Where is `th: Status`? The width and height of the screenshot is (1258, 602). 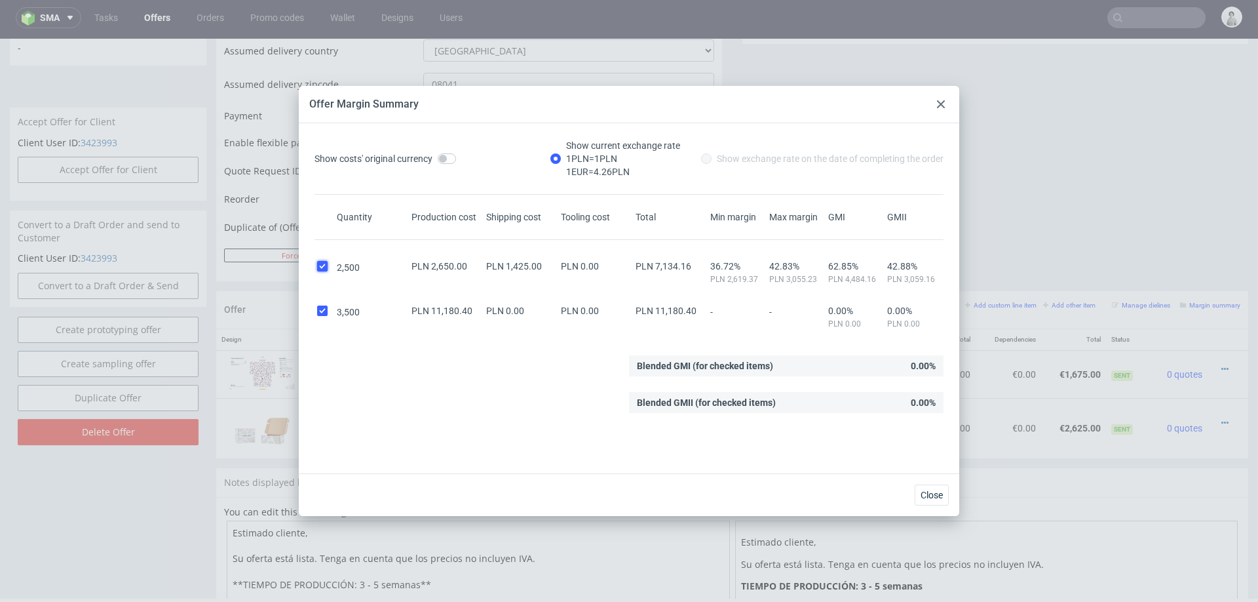
th: Status is located at coordinates (1128, 301).